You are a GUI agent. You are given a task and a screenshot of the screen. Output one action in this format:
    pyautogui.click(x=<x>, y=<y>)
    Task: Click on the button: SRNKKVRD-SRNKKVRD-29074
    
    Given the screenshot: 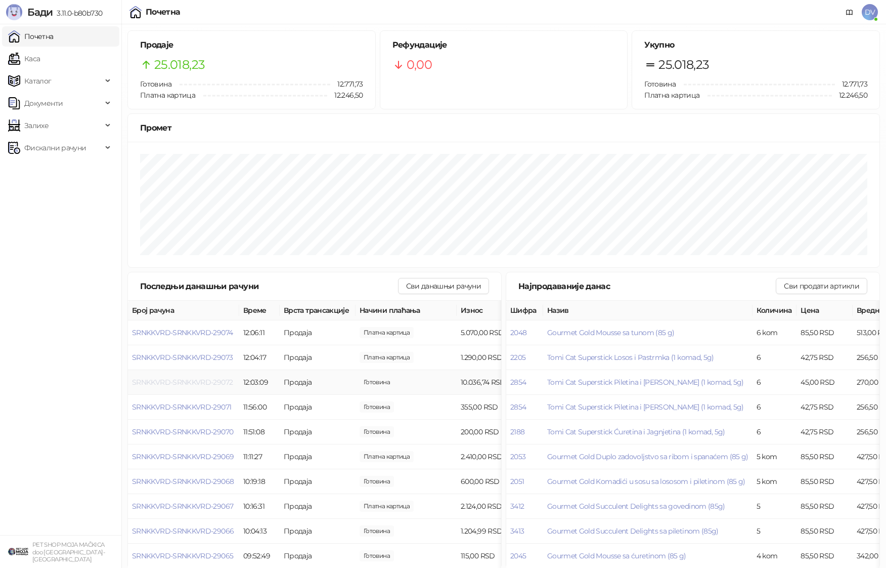 What is the action you would take?
    pyautogui.click(x=182, y=332)
    